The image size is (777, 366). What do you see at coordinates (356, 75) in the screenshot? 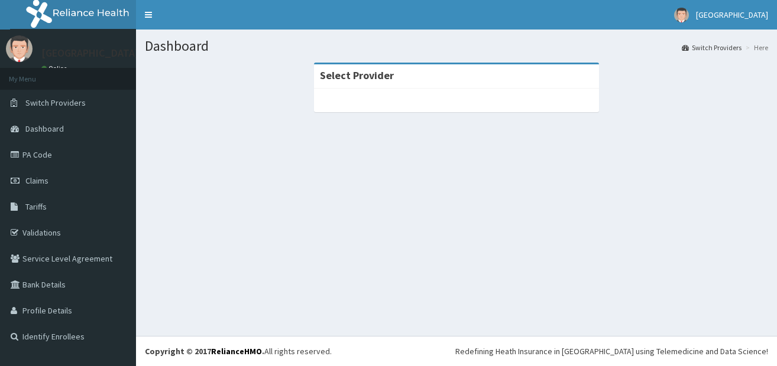
I see `strong: Select Provider` at bounding box center [356, 75].